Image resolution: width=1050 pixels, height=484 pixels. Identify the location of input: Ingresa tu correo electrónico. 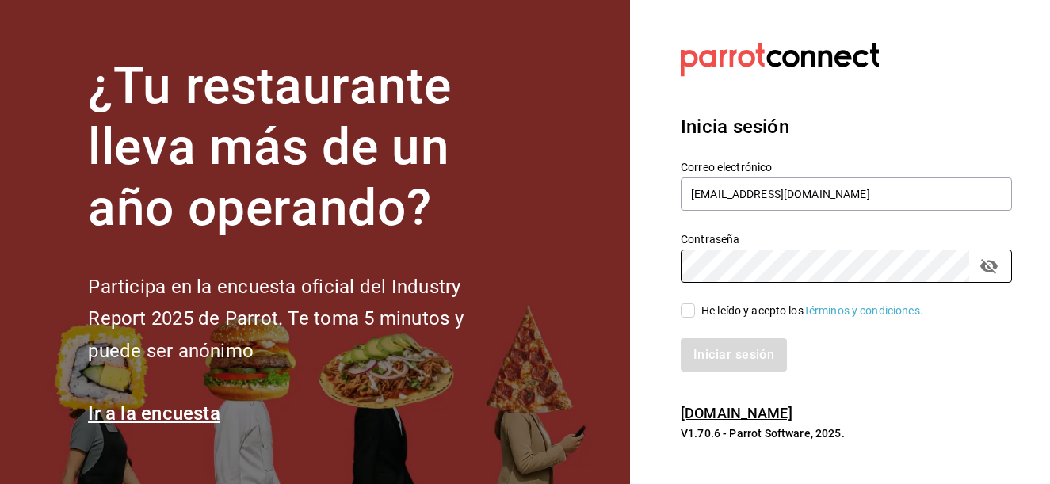
(847, 194).